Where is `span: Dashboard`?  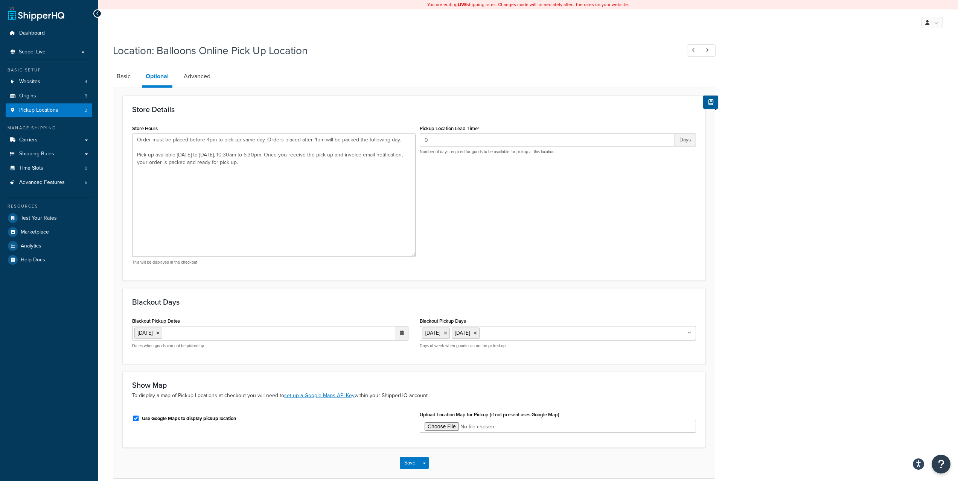
span: Dashboard is located at coordinates (32, 33).